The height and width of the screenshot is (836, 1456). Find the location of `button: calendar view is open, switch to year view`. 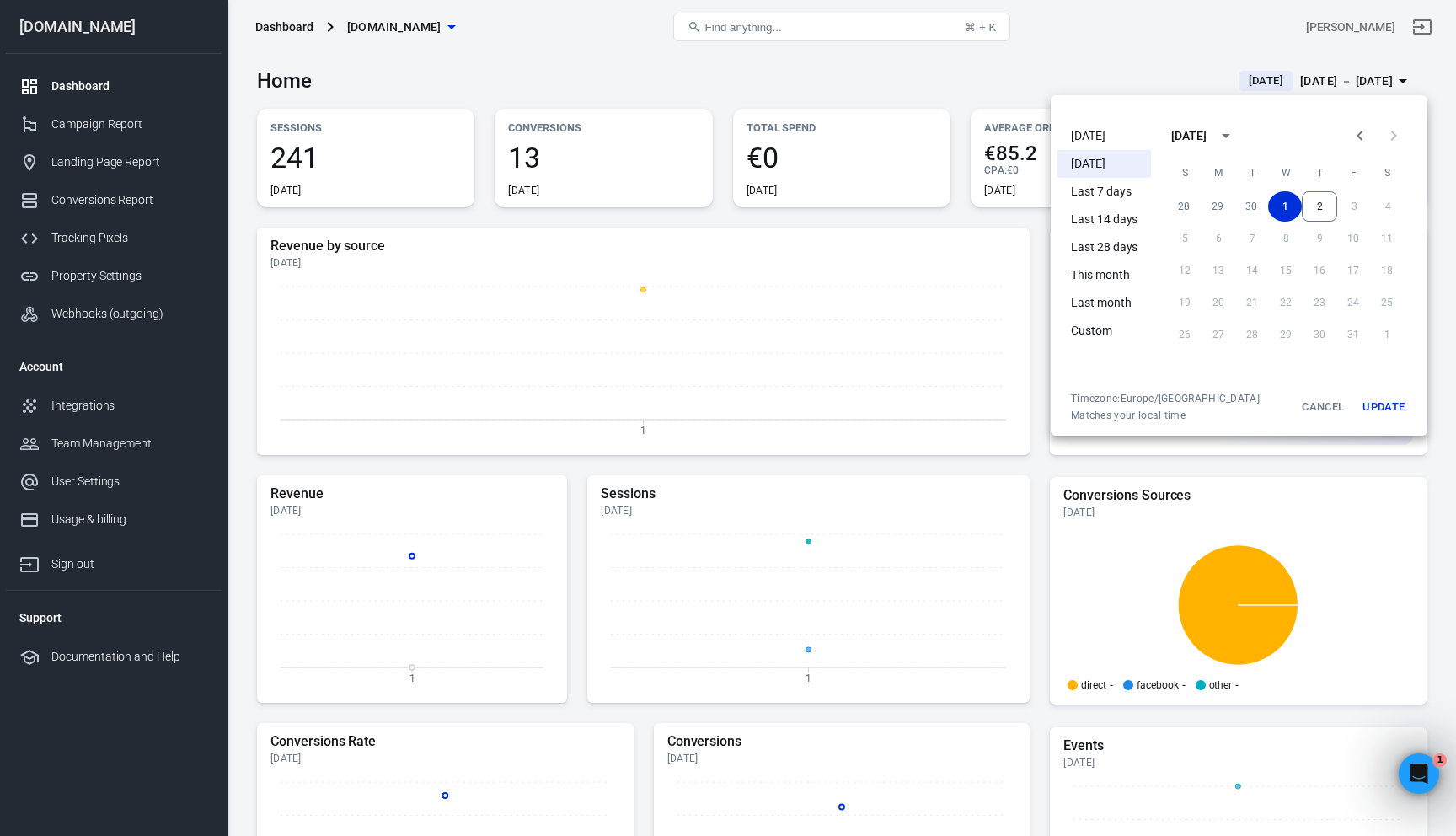

button: calendar view is open, switch to year view is located at coordinates (1226, 135).